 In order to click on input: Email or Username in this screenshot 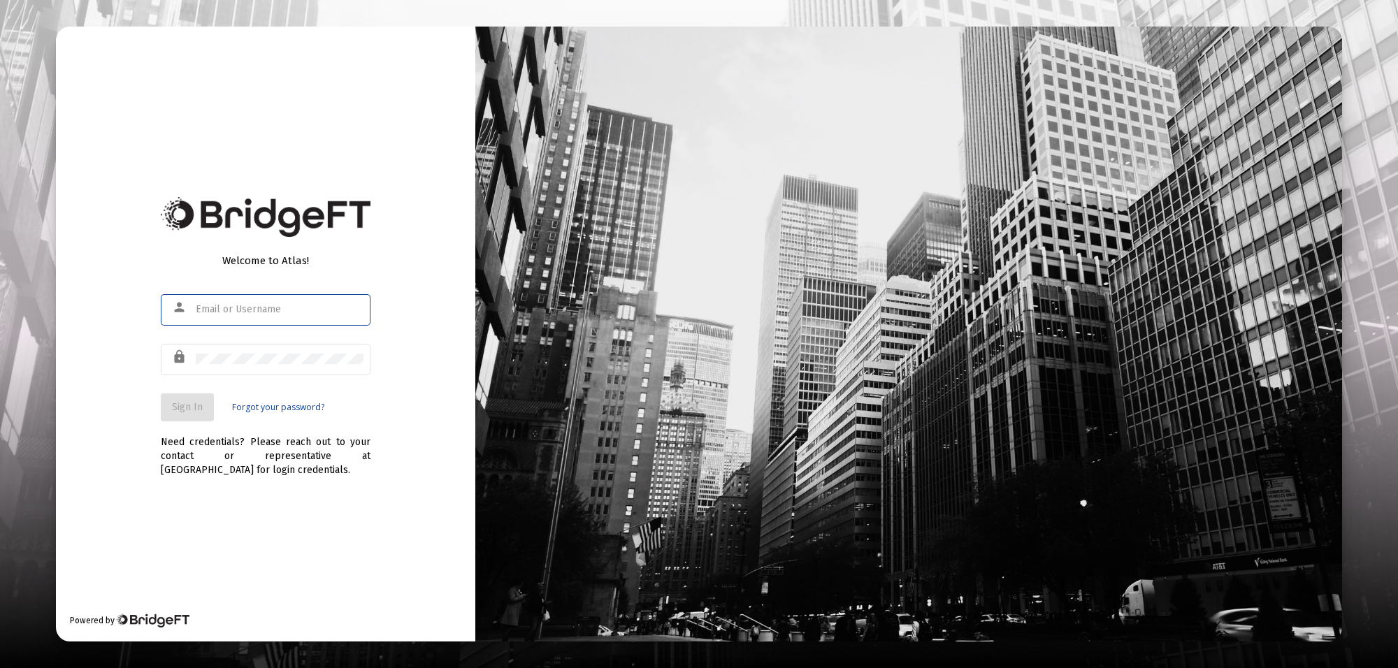, I will do `click(280, 310)`.